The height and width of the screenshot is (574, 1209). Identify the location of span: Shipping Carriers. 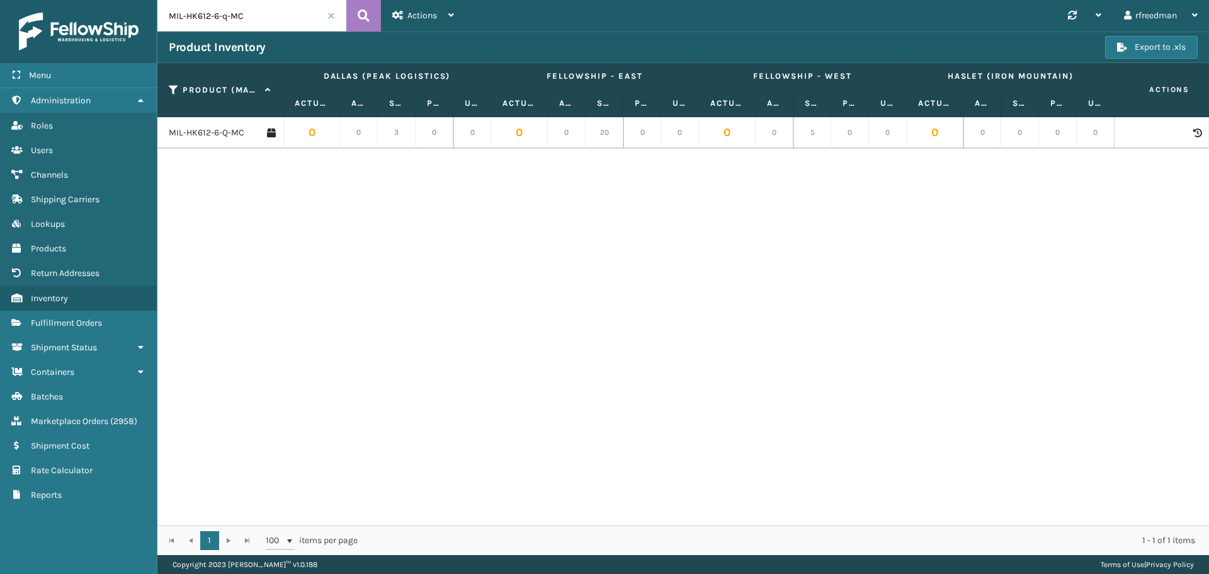
(65, 199).